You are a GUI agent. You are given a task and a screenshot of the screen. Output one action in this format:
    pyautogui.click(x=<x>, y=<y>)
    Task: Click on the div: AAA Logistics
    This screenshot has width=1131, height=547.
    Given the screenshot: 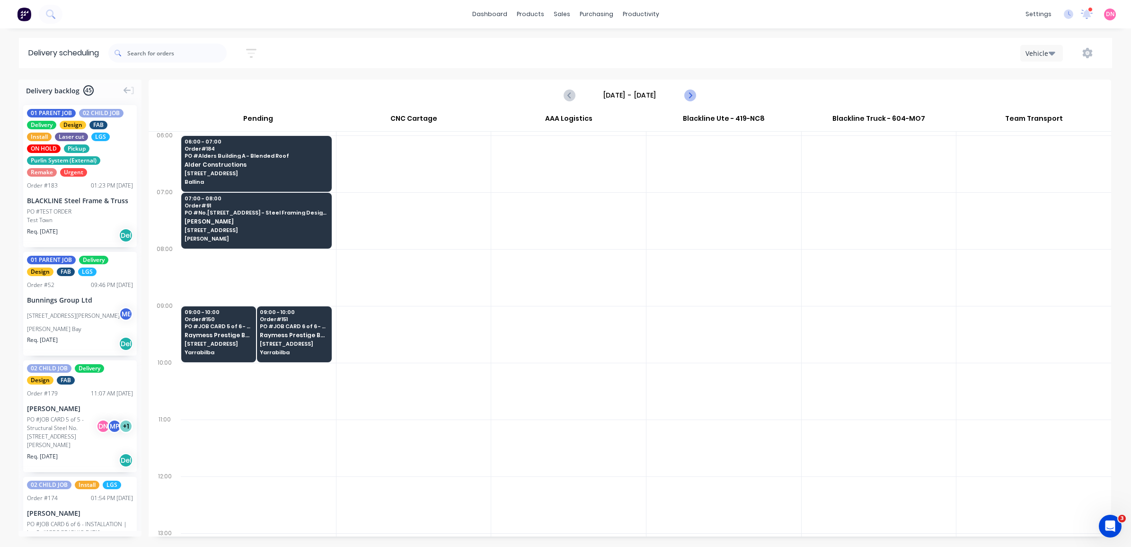 What is the action you would take?
    pyautogui.click(x=569, y=121)
    